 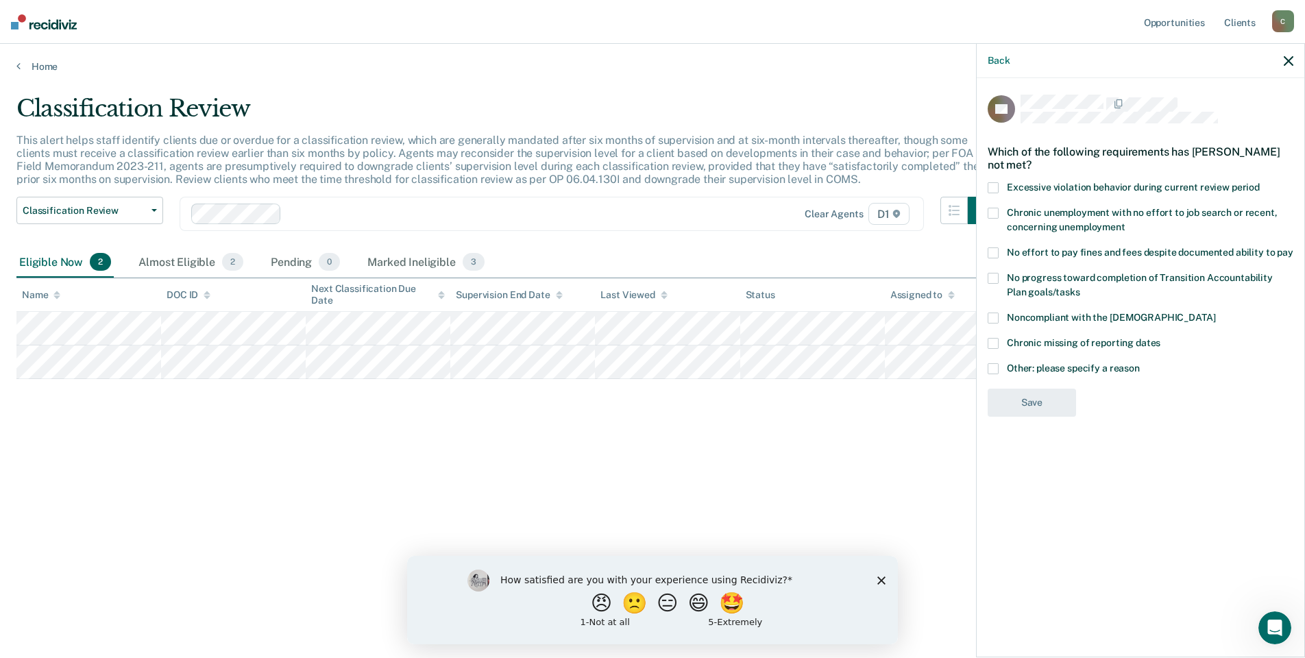 What do you see at coordinates (41, 295) in the screenshot?
I see `div: Name` at bounding box center [41, 295].